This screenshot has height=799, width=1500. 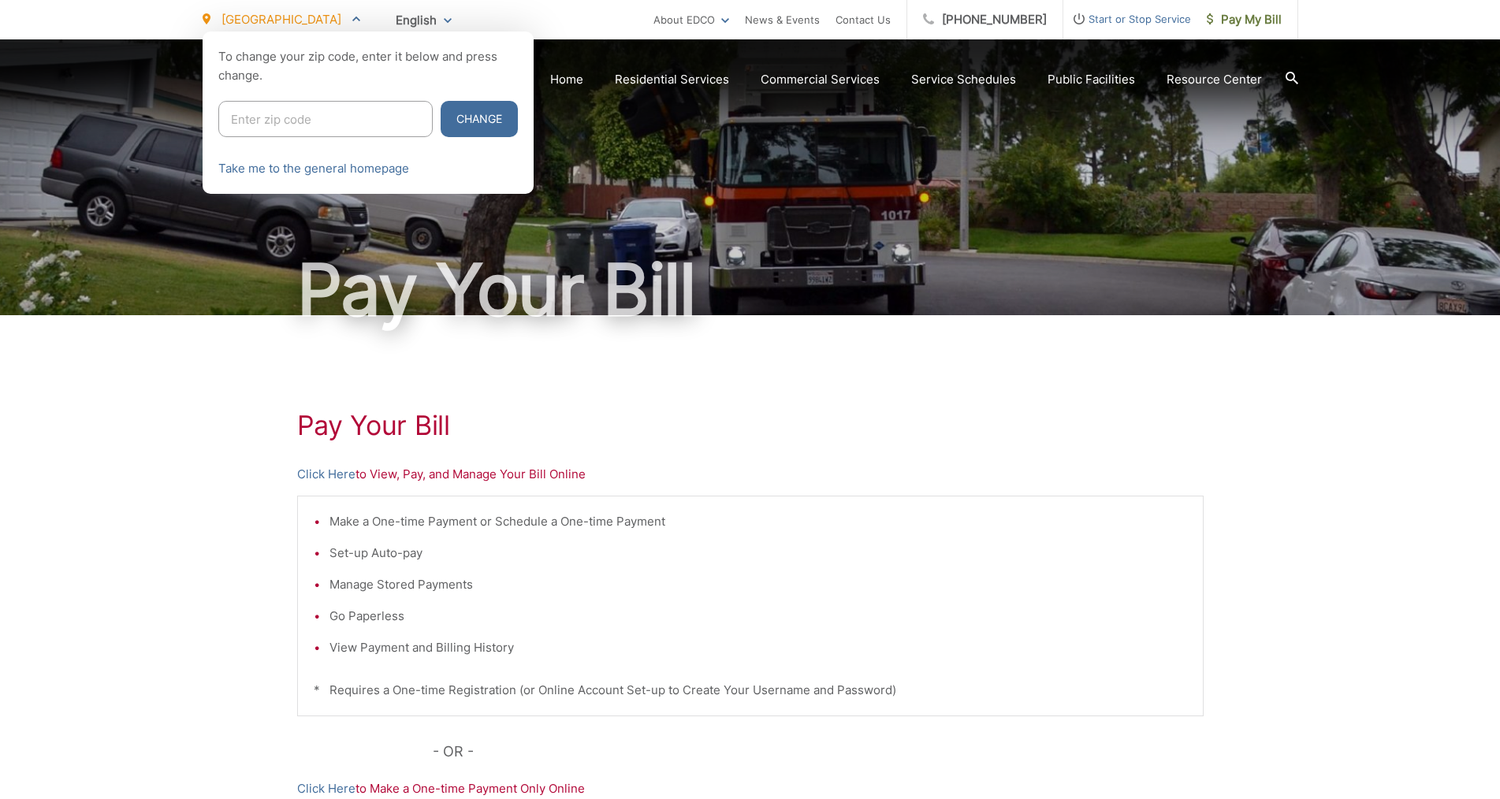 I want to click on span: English, so click(x=423, y=20).